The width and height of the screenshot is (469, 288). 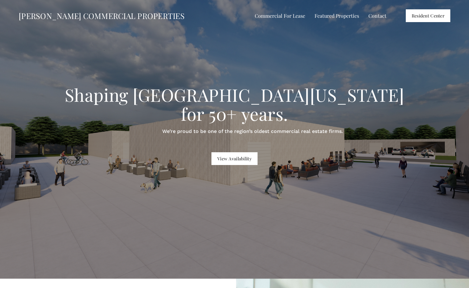 I want to click on span: Featured Properties, so click(x=337, y=16).